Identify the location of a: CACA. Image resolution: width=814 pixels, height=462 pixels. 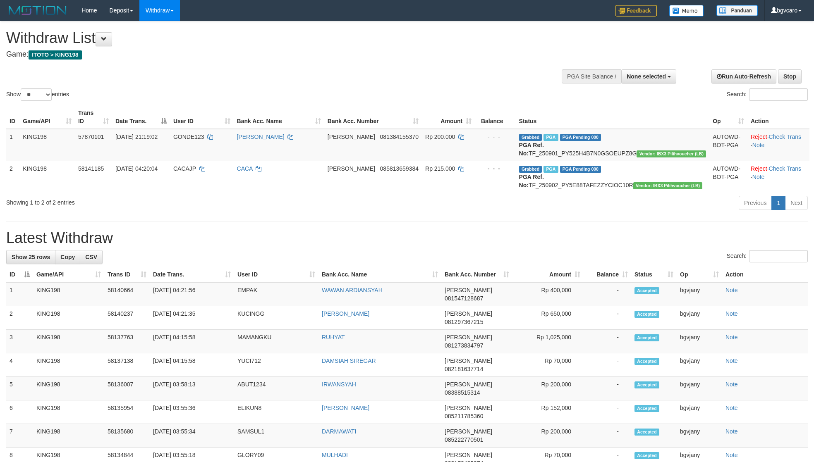
(245, 169).